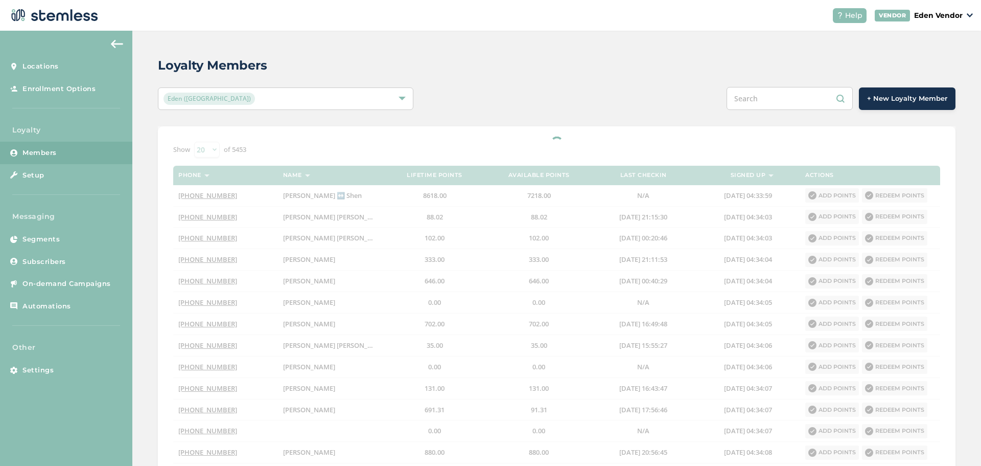 This screenshot has height=466, width=981. Describe the element at coordinates (117, 44) in the screenshot. I see `img: icon-arrow-back-accent-c549486e.svg` at that location.